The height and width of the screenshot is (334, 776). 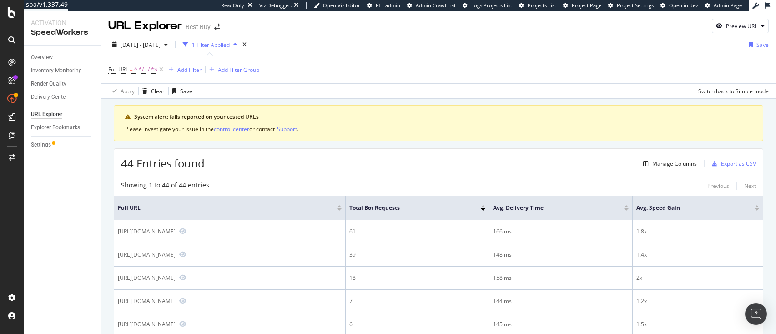 What do you see at coordinates (731, 91) in the screenshot?
I see `button: Switch back to Simple mode` at bounding box center [731, 91].